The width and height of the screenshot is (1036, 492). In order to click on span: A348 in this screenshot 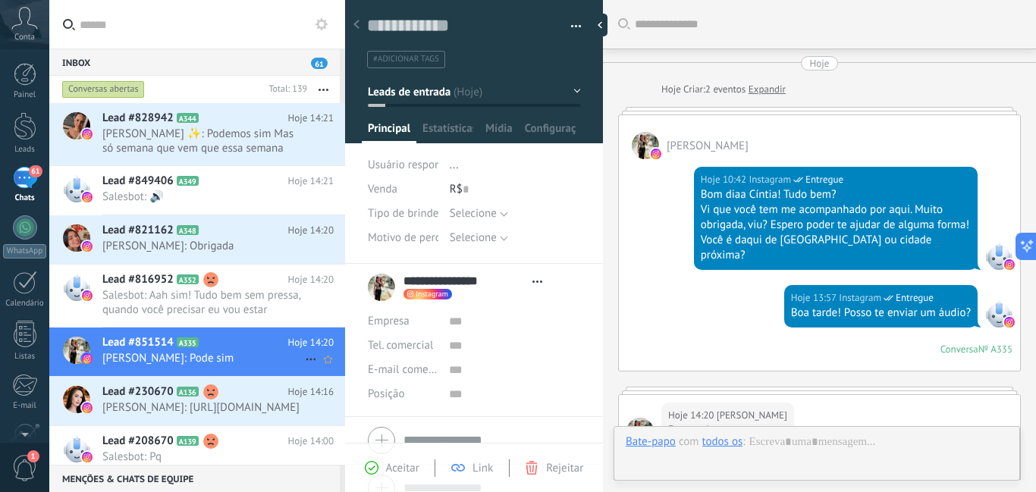, I will do `click(187, 230)`.